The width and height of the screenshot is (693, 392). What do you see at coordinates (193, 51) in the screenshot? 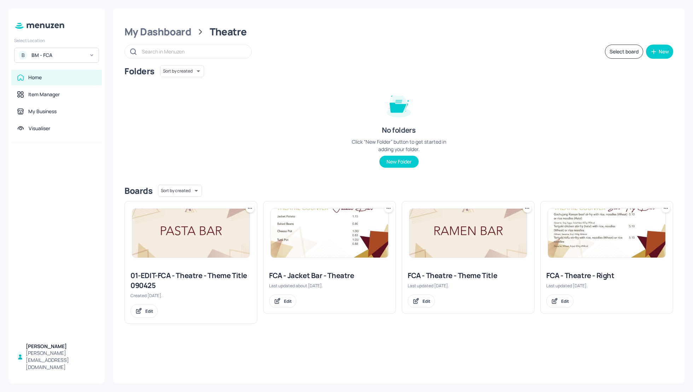
I see `input: Search in Menuzen` at bounding box center [193, 51].